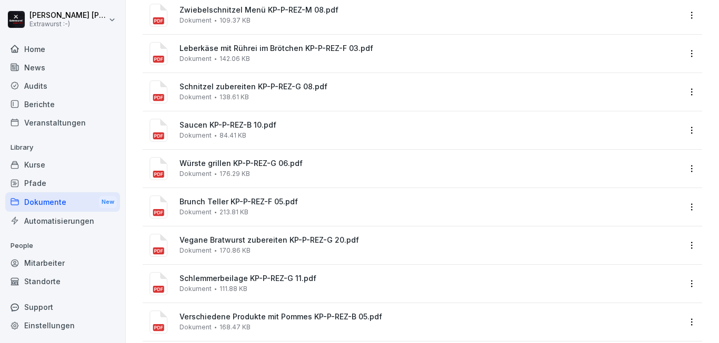 The height and width of the screenshot is (343, 719). Describe the element at coordinates (63, 221) in the screenshot. I see `div: Automatisierungen` at that location.